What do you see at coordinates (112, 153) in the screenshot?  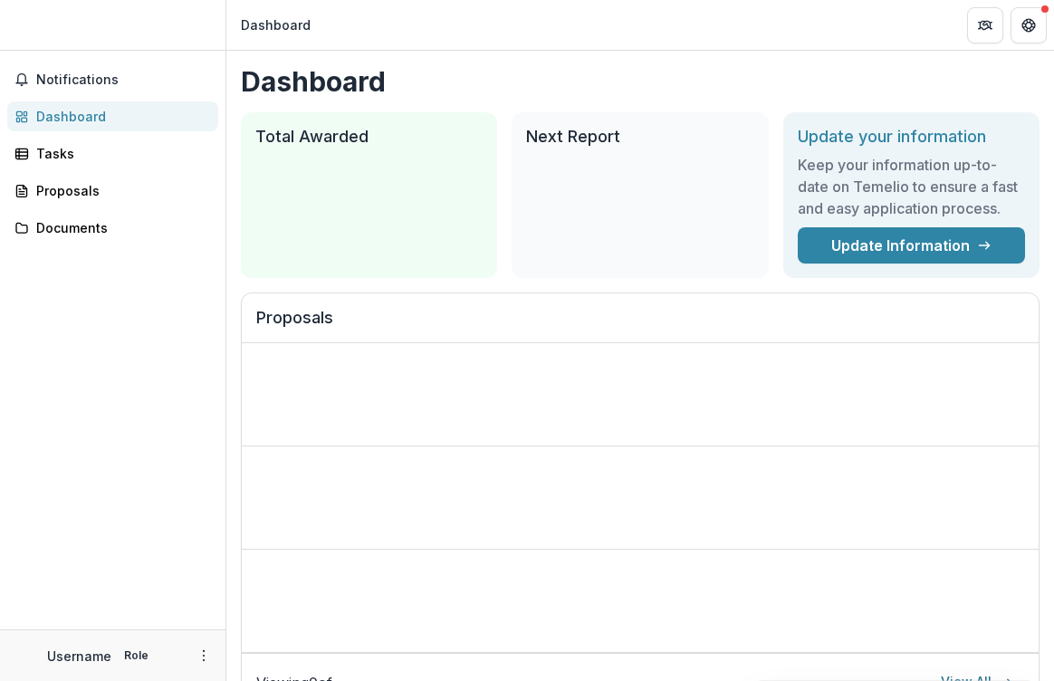 I see `a: Tasks` at bounding box center [112, 153].